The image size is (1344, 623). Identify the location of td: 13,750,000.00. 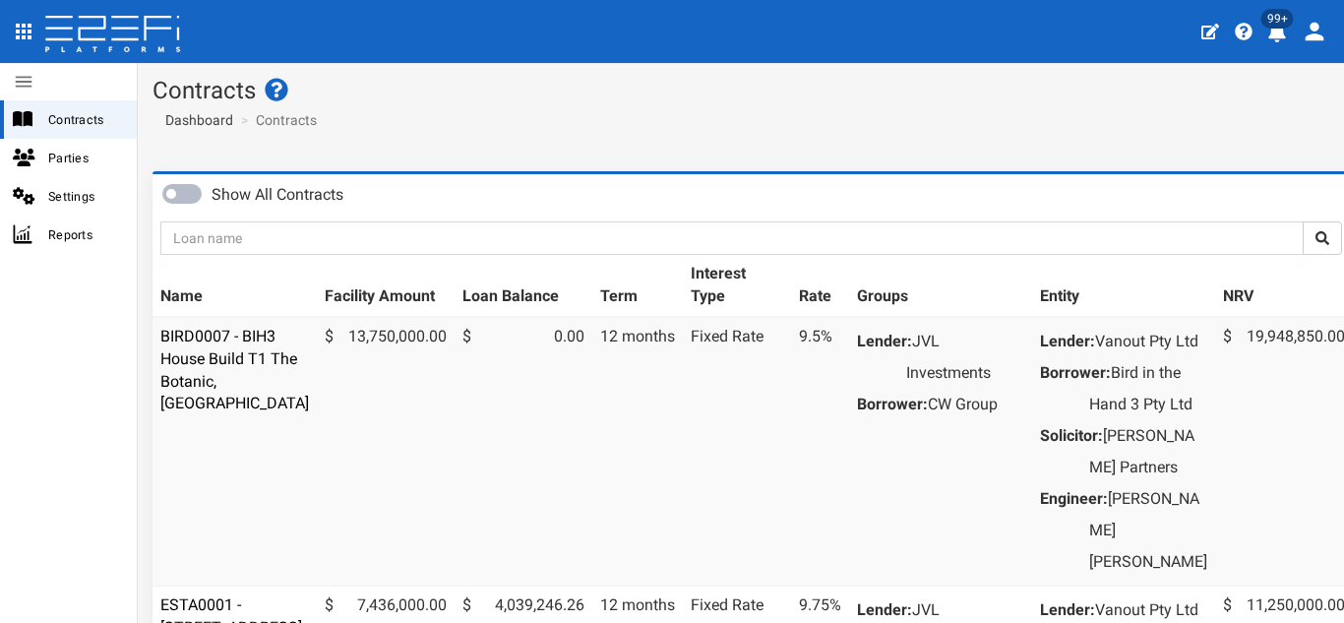
(386, 451).